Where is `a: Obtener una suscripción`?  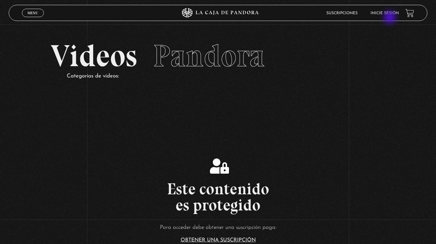 a: Obtener una suscripción is located at coordinates (218, 240).